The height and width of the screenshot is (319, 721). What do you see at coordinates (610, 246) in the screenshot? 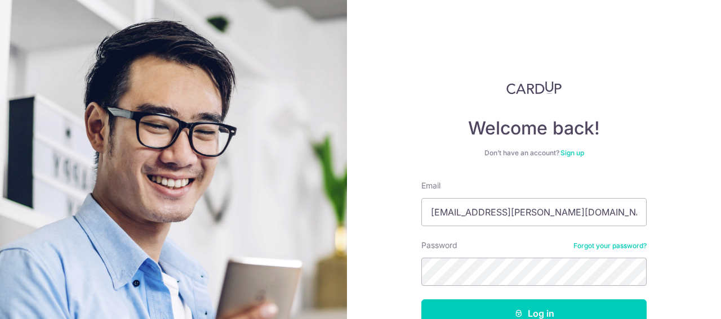
I see `a: Forgot your password?` at bounding box center [610, 246].